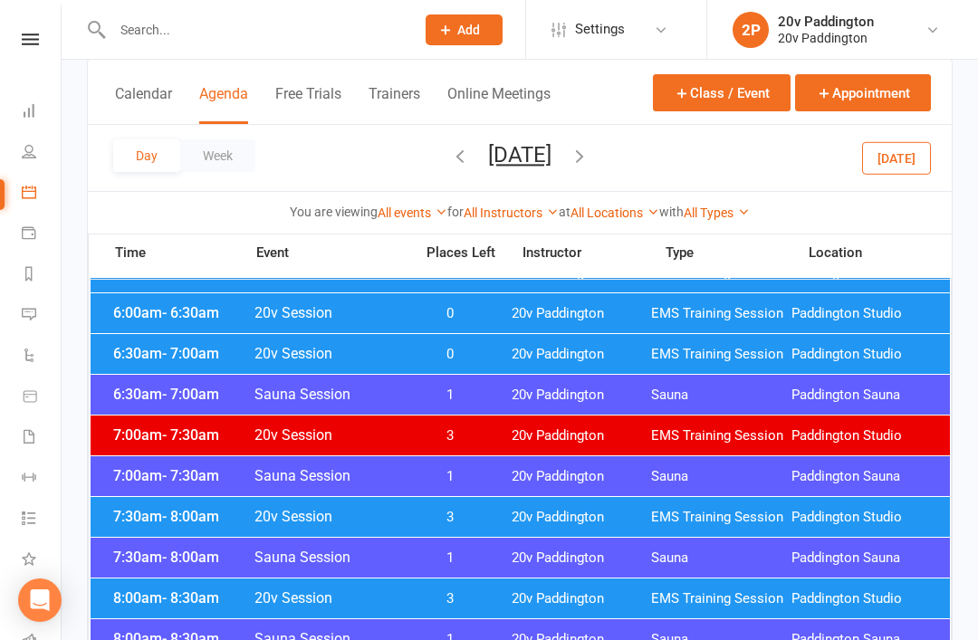 The image size is (978, 640). I want to click on span: Places Left, so click(461, 253).